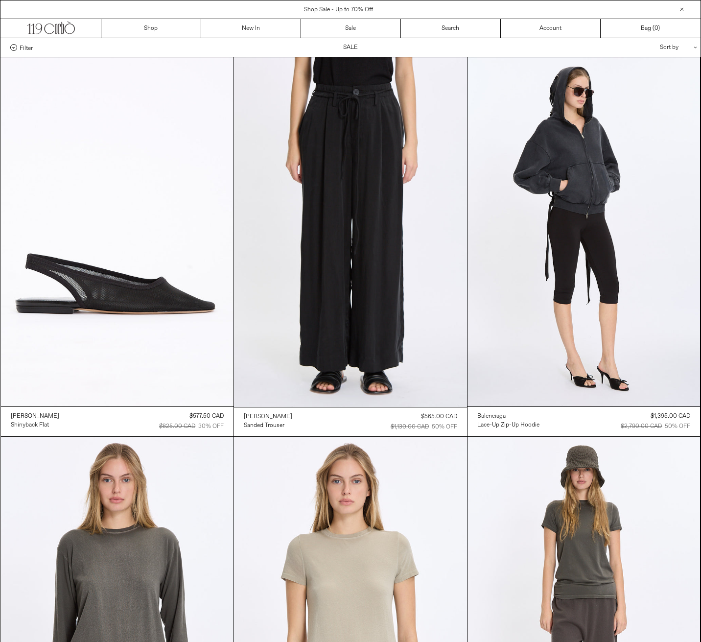 The width and height of the screenshot is (701, 642). Describe the element at coordinates (338, 10) in the screenshot. I see `span: Shop Sale - Up to 70% Off` at that location.